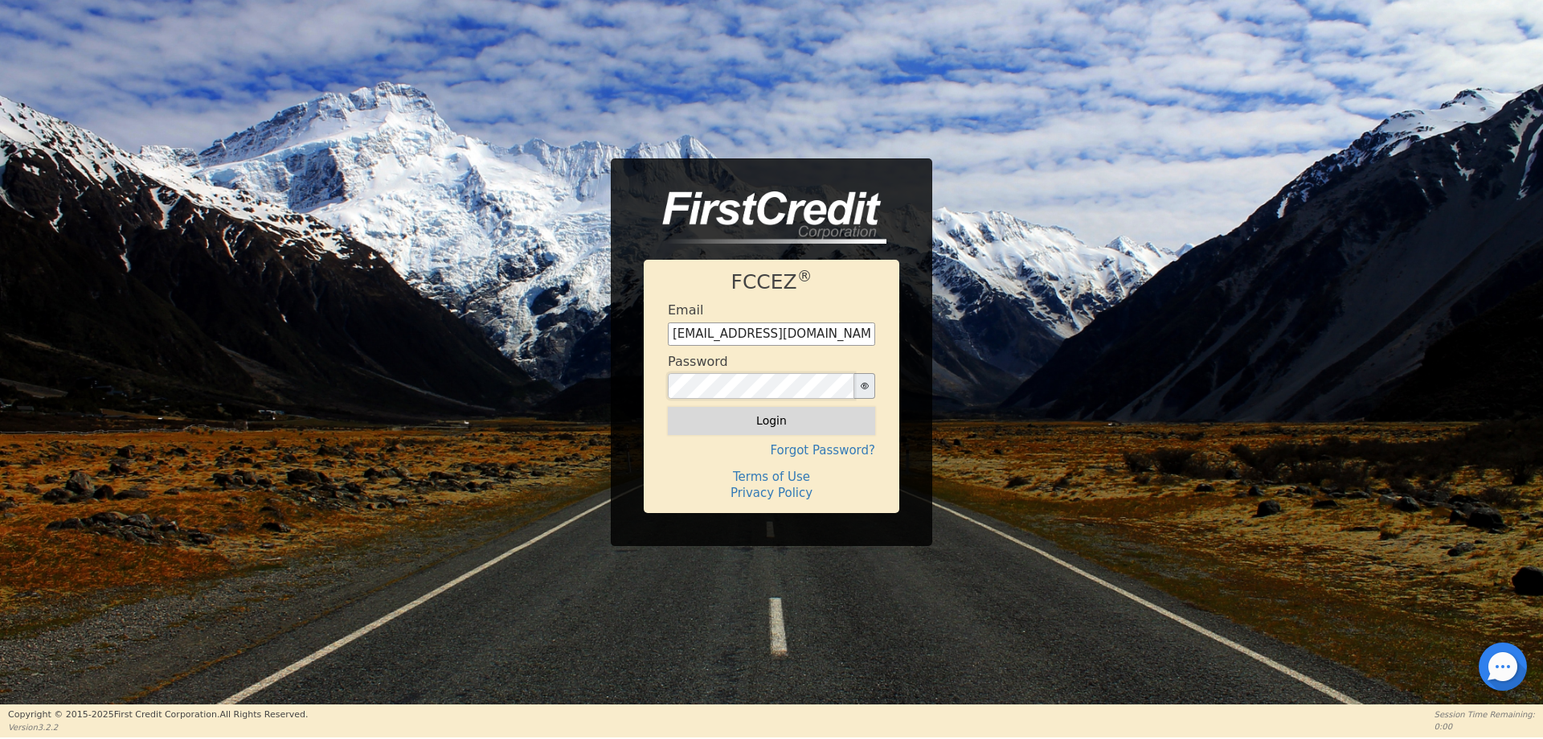  Describe the element at coordinates (772, 493) in the screenshot. I see `h4: Privacy Policy` at that location.